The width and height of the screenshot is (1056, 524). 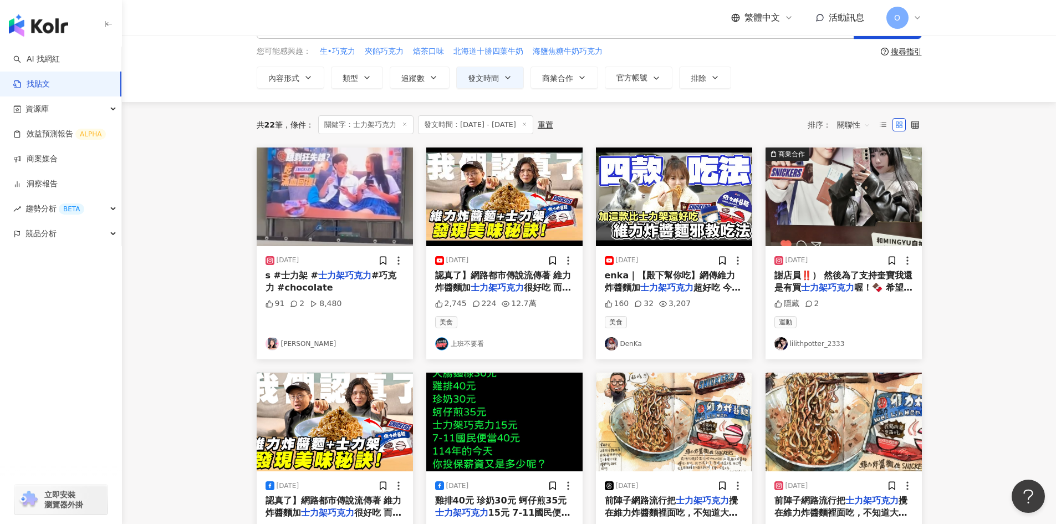 I want to click on span: 生•巧克力, so click(x=338, y=52).